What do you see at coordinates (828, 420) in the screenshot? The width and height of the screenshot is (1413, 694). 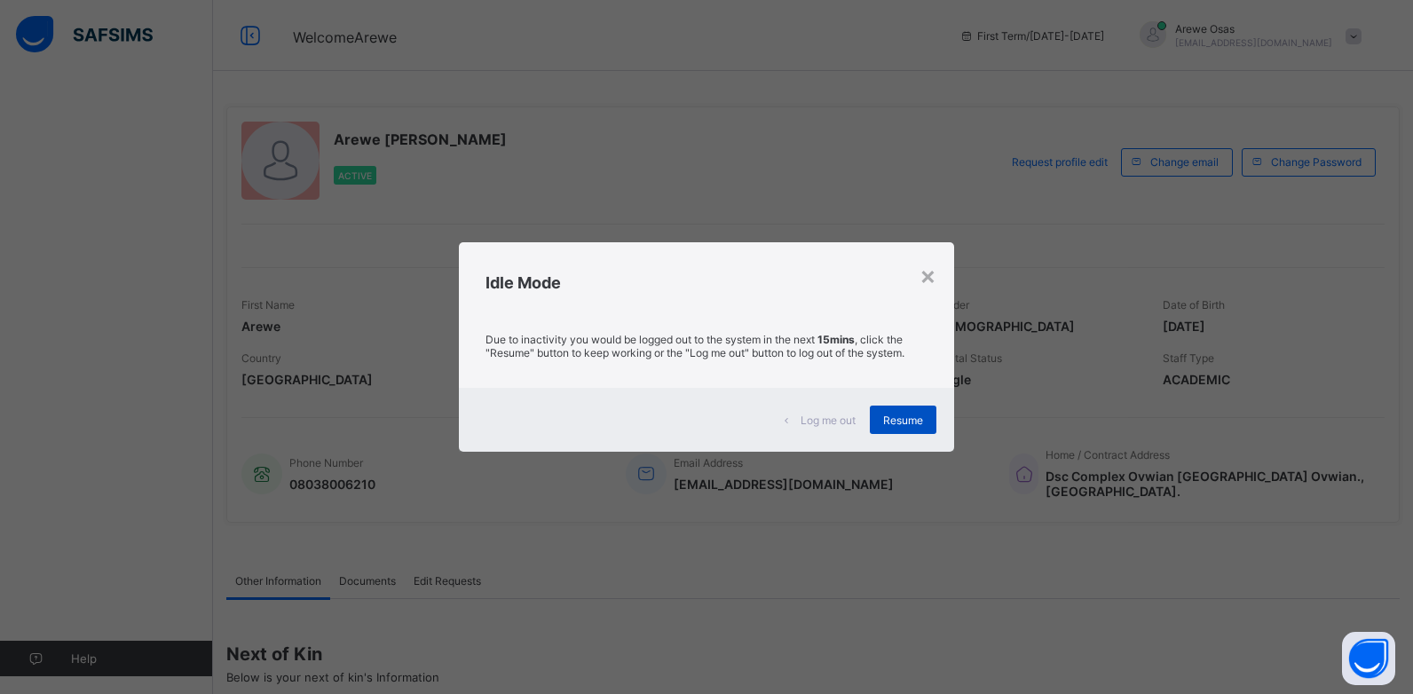 I see `span: Log me out` at bounding box center [828, 420].